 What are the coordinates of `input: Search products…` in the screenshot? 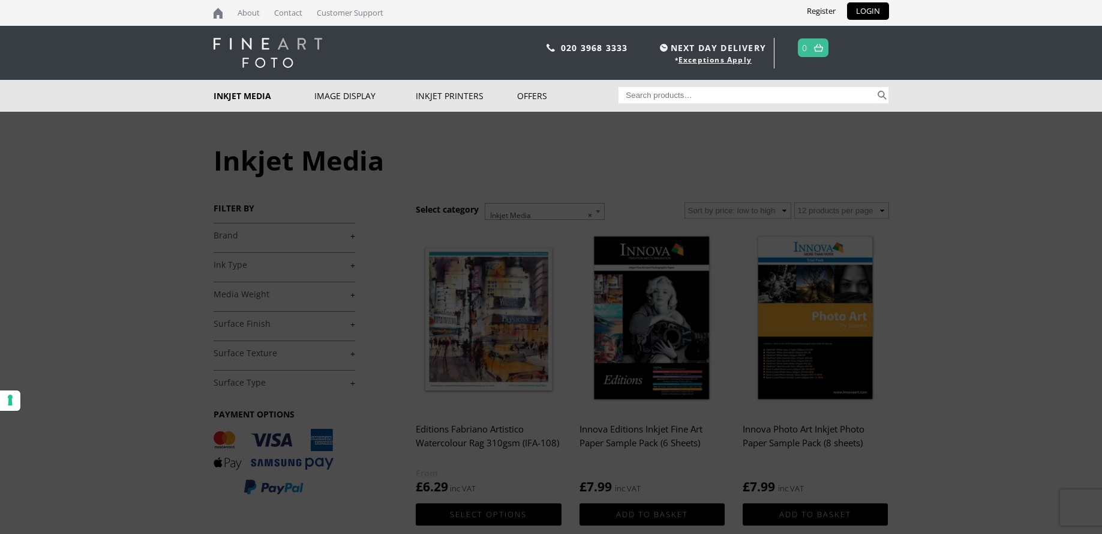 It's located at (747, 95).